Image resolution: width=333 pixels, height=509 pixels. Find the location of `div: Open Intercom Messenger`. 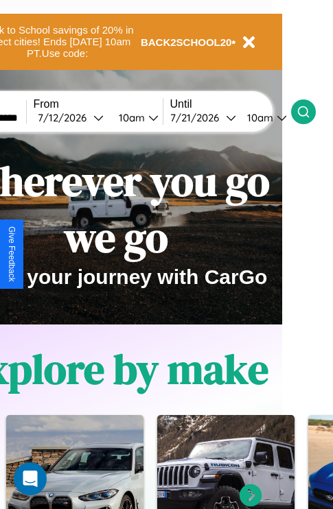

div: Open Intercom Messenger is located at coordinates (30, 479).